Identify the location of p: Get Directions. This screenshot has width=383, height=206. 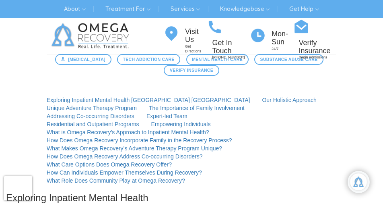
(196, 49).